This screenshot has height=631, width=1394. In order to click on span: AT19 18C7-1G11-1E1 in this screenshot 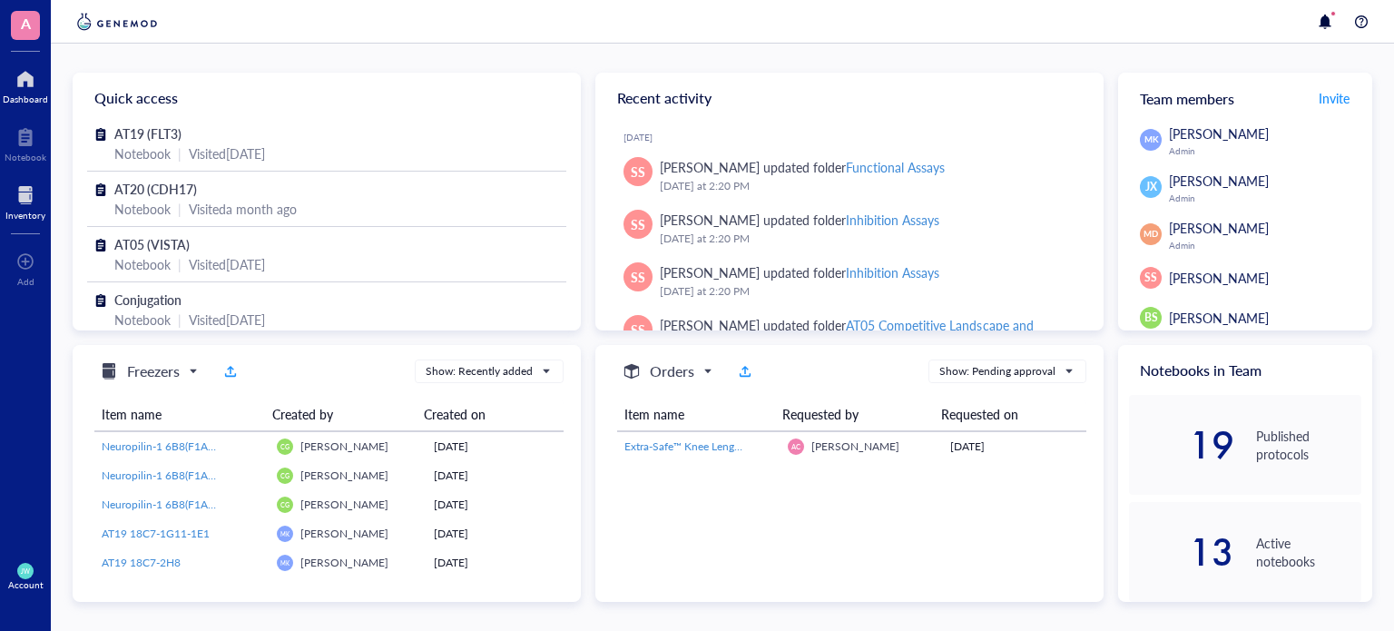, I will do `click(155, 533)`.